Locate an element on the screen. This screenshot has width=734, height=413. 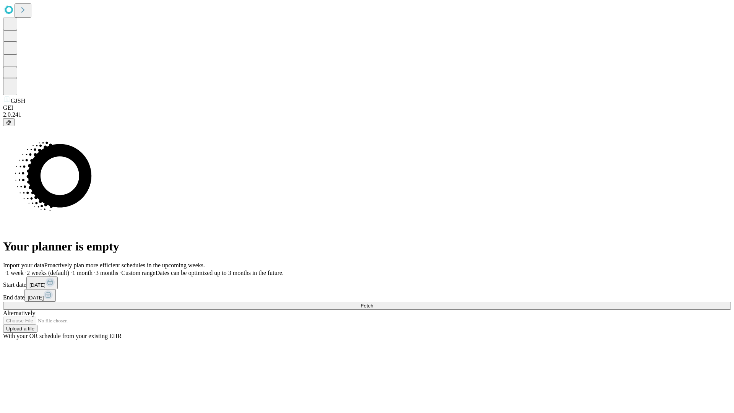
span: Alternatively is located at coordinates (19, 313).